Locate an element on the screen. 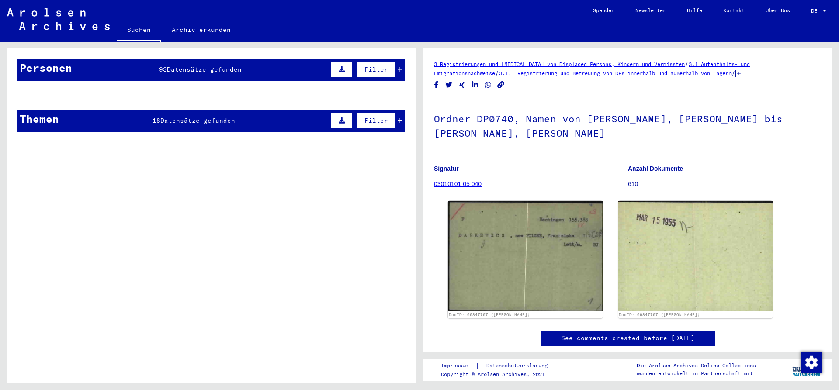  button: Share on Twitter is located at coordinates (449, 85).